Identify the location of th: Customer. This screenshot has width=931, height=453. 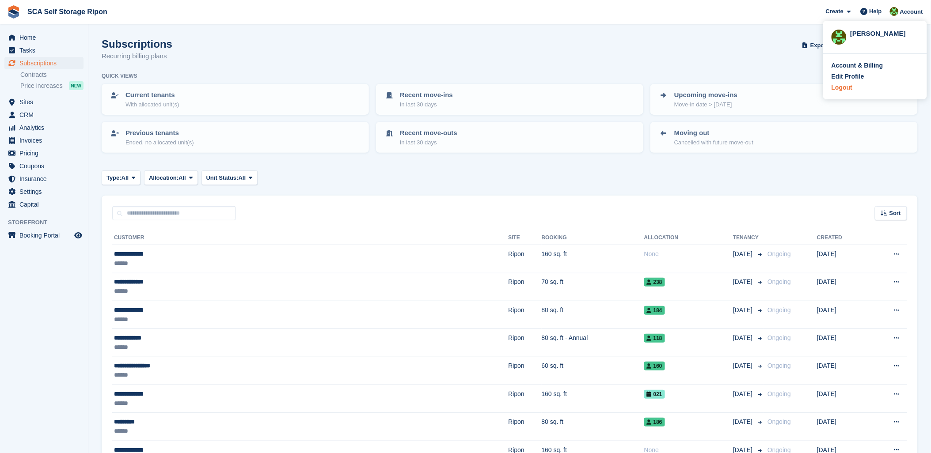
(310, 238).